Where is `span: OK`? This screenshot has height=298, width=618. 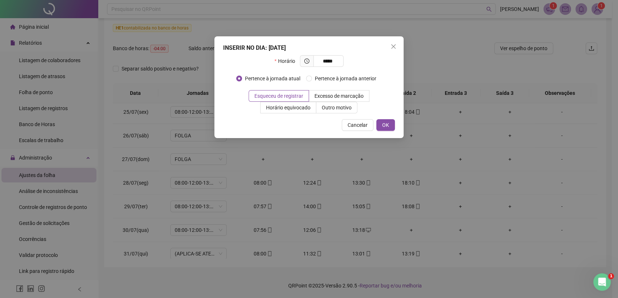 span: OK is located at coordinates (385, 125).